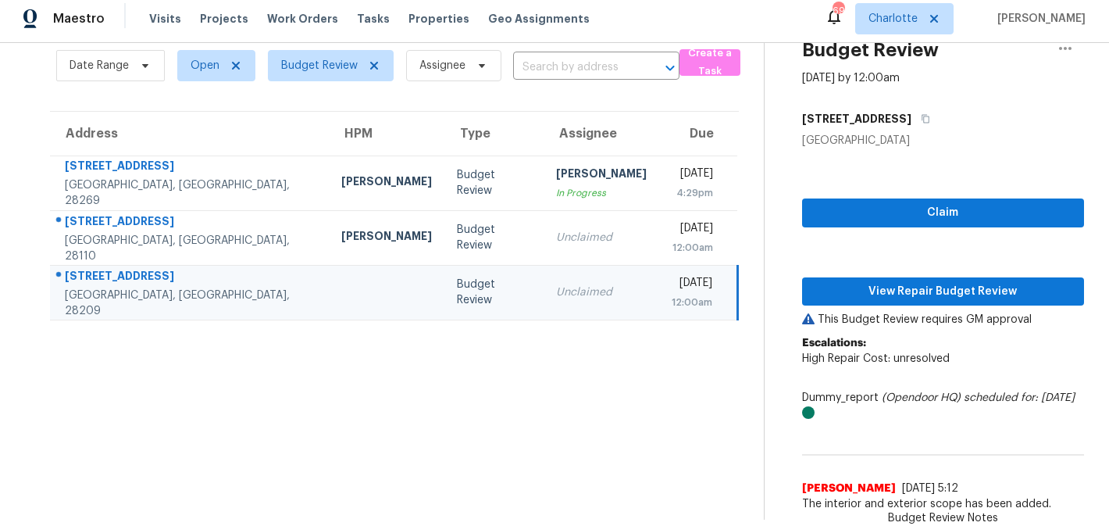 The image size is (1109, 526). Describe the element at coordinates (494, 134) in the screenshot. I see `th: Type` at that location.